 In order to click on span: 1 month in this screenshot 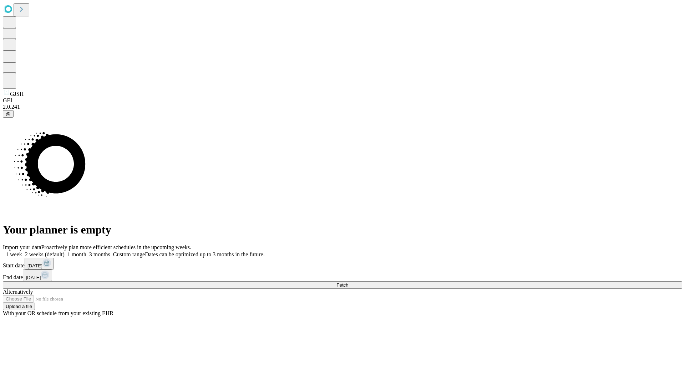, I will do `click(77, 254)`.